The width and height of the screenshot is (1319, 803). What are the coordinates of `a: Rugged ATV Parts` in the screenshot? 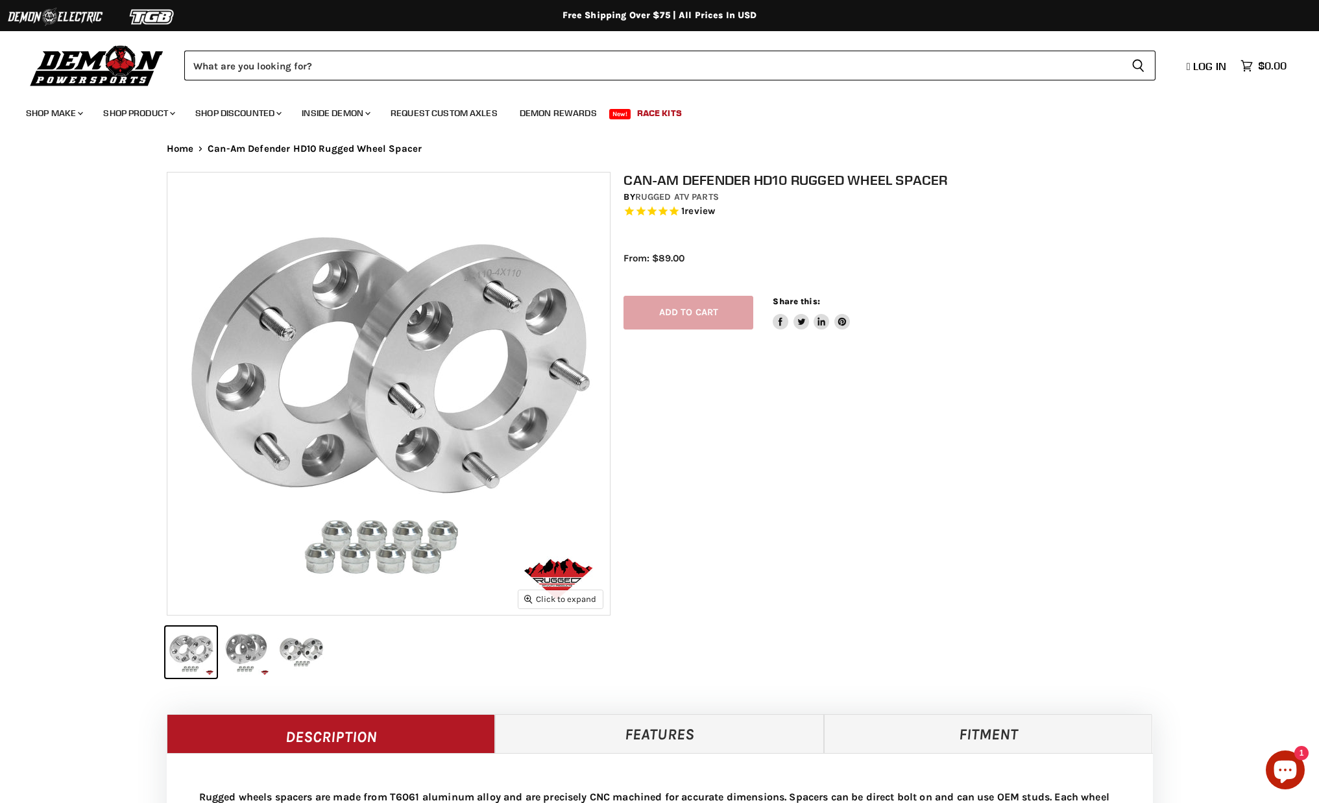 It's located at (677, 197).